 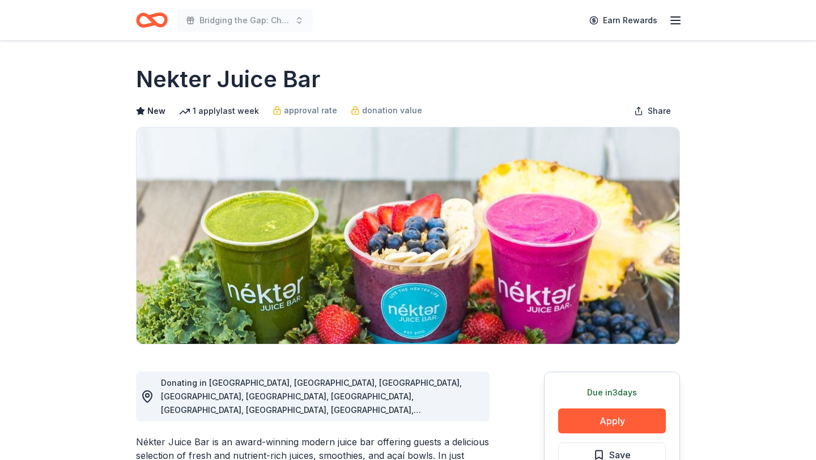 I want to click on a: donation value, so click(x=386, y=110).